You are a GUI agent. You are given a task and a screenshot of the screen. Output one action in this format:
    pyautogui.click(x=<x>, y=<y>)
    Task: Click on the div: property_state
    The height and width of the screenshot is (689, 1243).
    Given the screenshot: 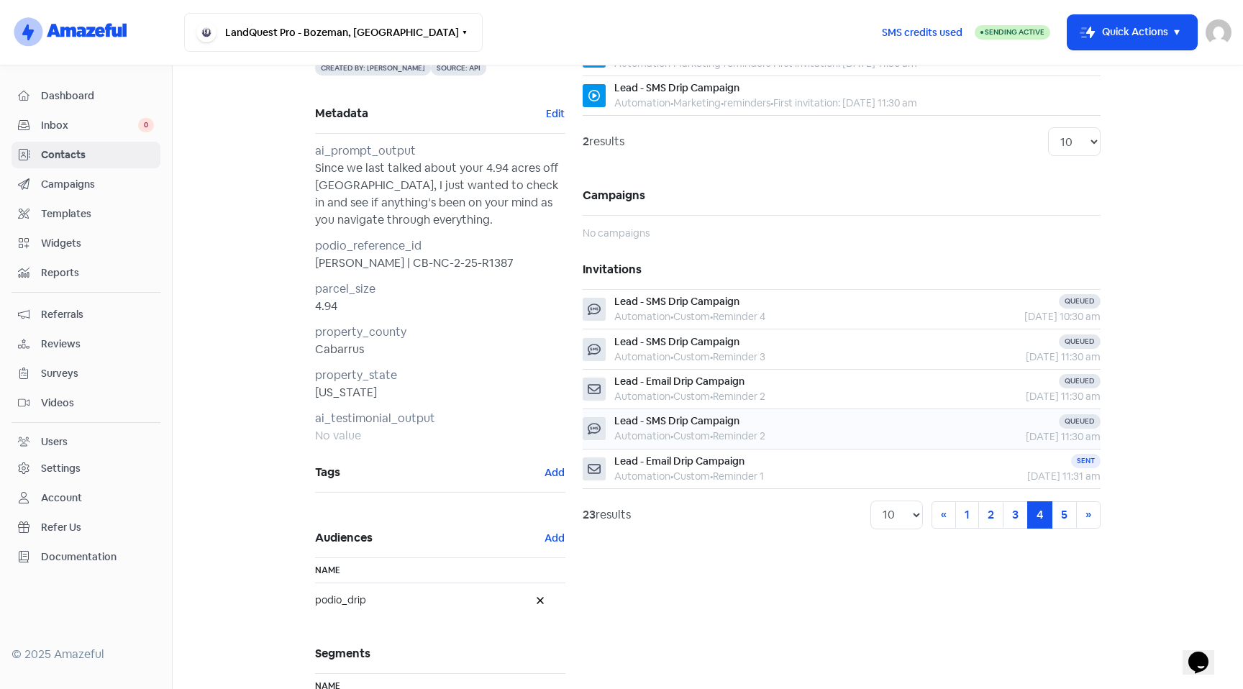 What is the action you would take?
    pyautogui.click(x=440, y=376)
    